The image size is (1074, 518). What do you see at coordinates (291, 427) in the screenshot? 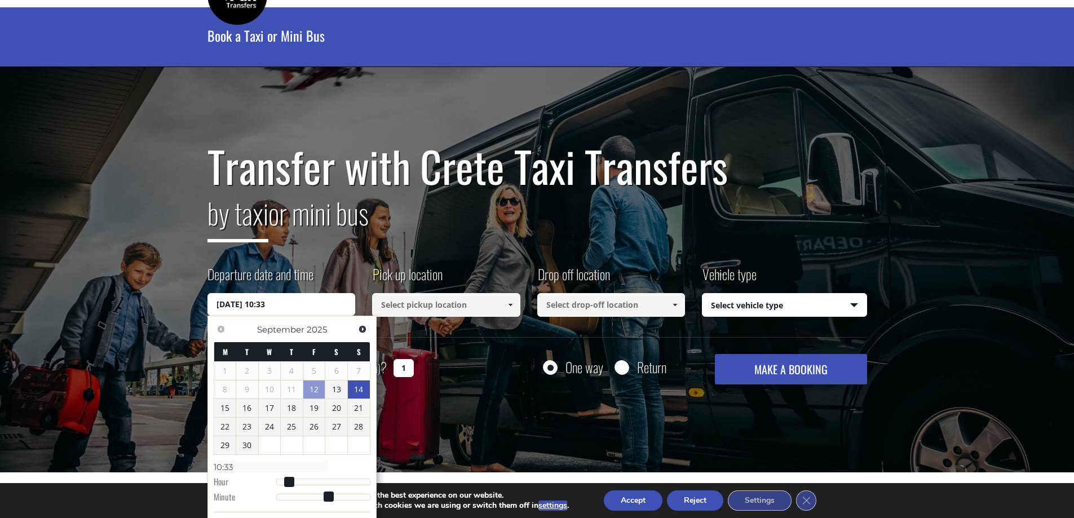
I see `a: 25` at bounding box center [291, 427].